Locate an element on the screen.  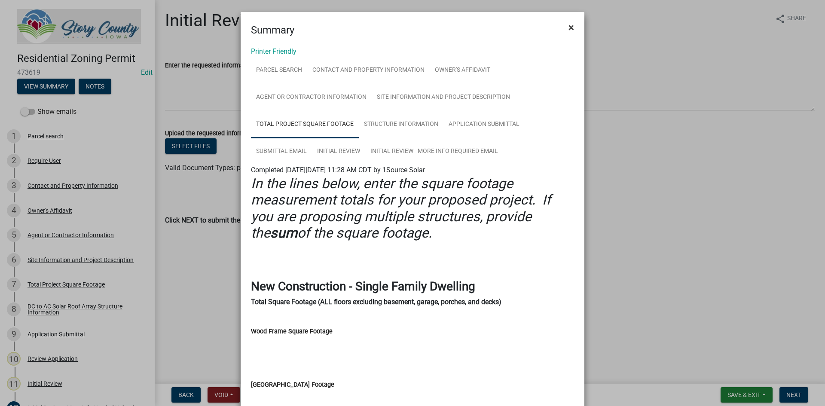
strong: New Construction - Single Family Dwelling is located at coordinates (363, 286).